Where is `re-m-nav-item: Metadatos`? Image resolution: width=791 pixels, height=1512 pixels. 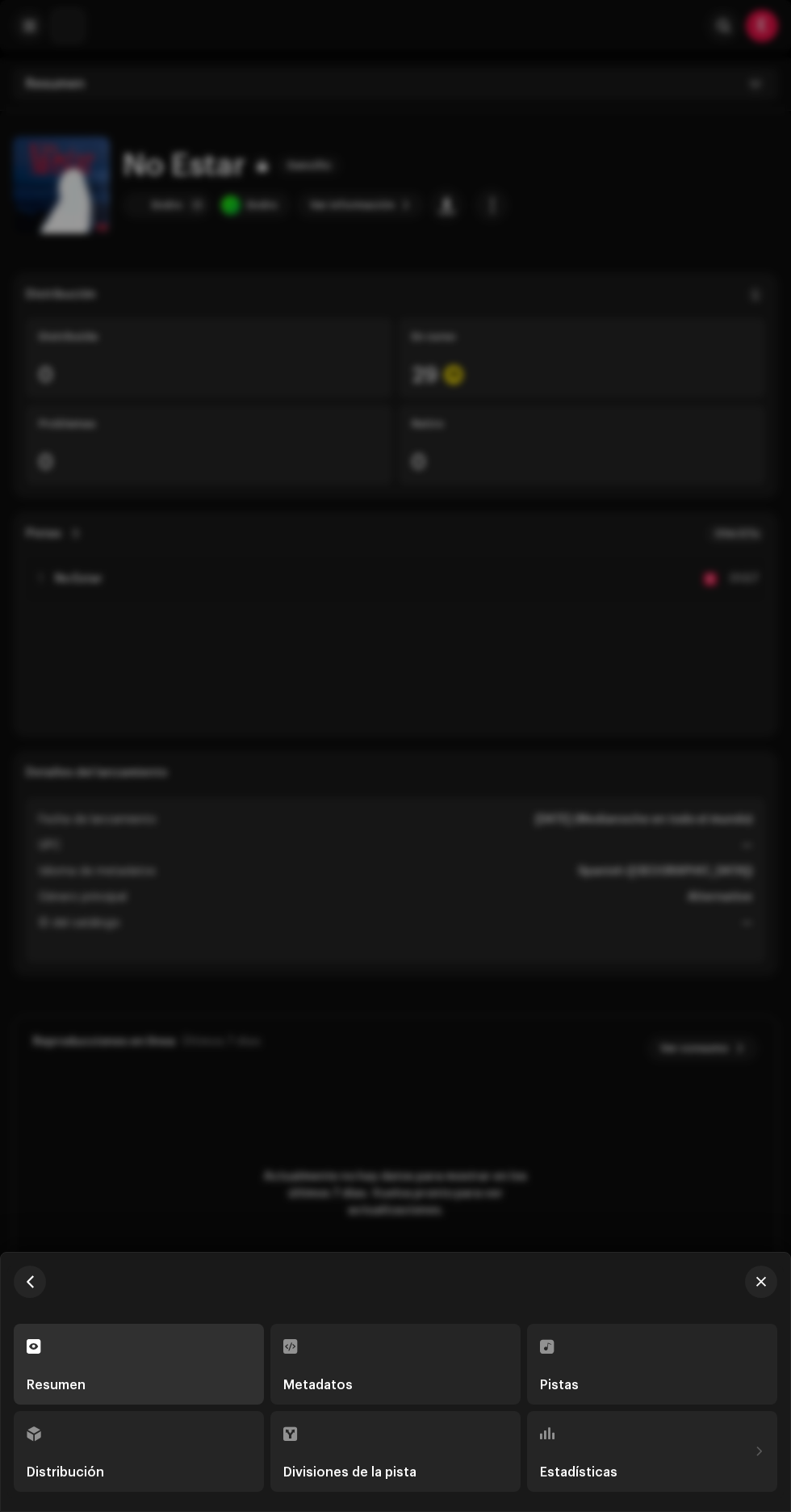
re-m-nav-item: Metadatos is located at coordinates (396, 1365).